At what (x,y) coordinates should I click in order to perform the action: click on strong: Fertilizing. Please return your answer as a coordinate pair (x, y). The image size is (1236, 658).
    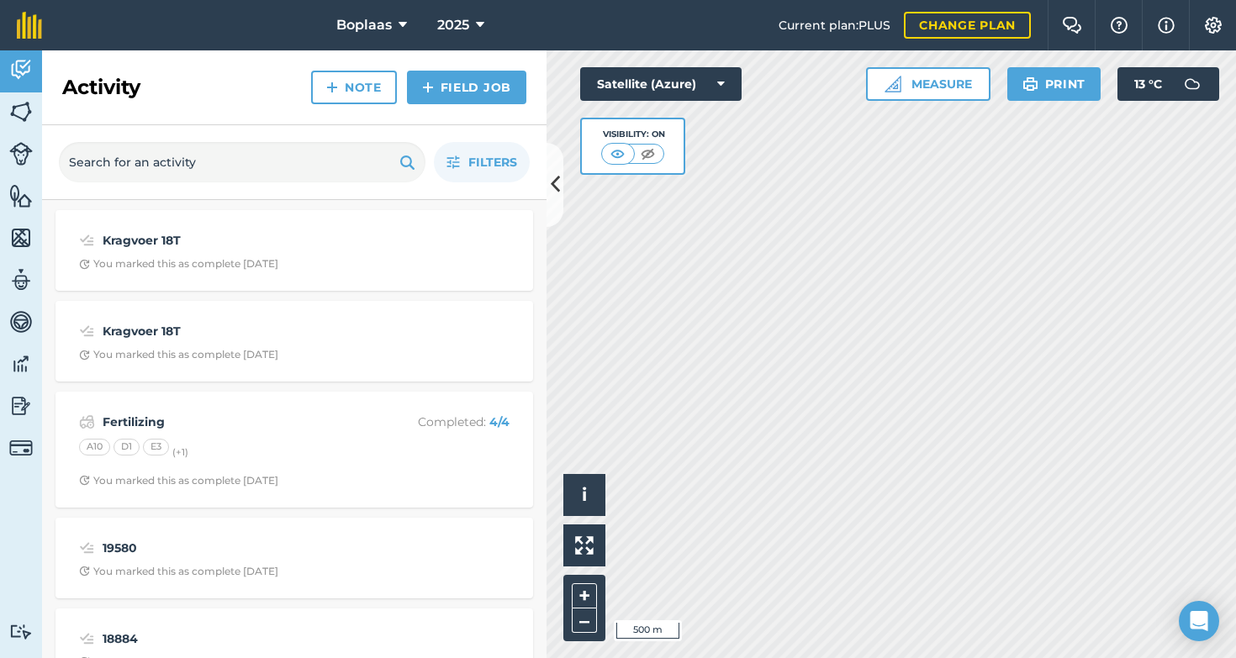
    Looking at the image, I should click on (235, 422).